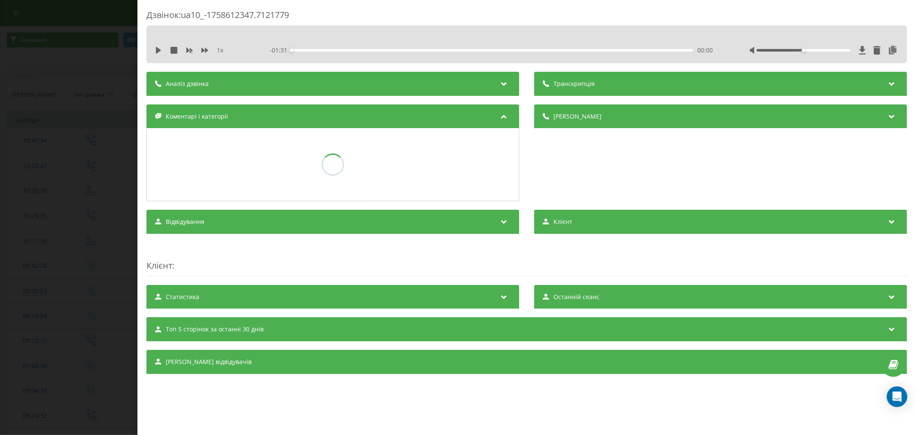 This screenshot has height=435, width=916. Describe the element at coordinates (185, 222) in the screenshot. I see `span: Відвідування` at that location.